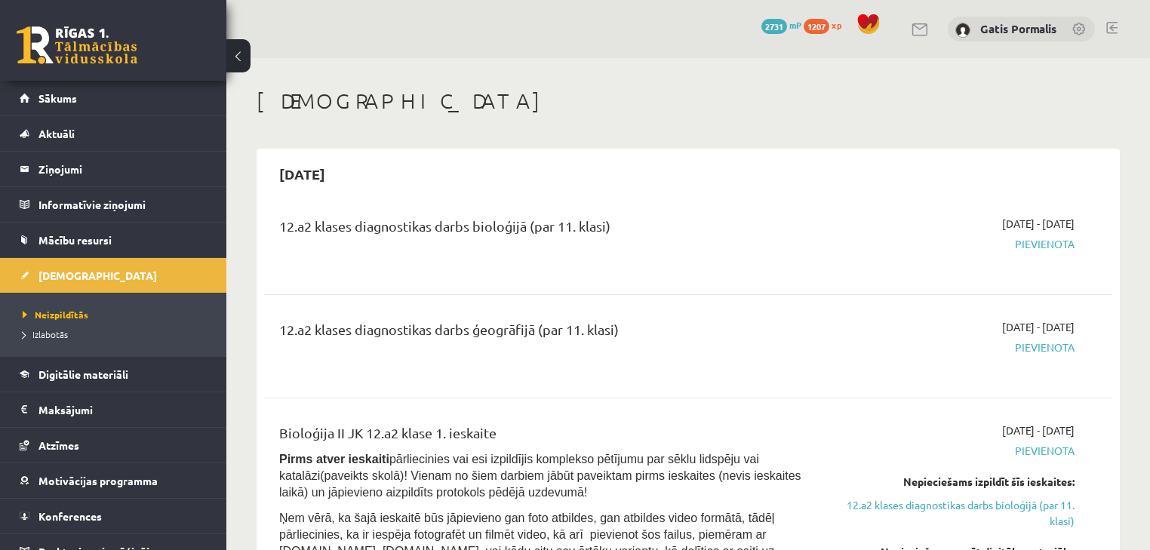 The height and width of the screenshot is (550, 1150). What do you see at coordinates (113, 98) in the screenshot?
I see `a: Sākums` at bounding box center [113, 98].